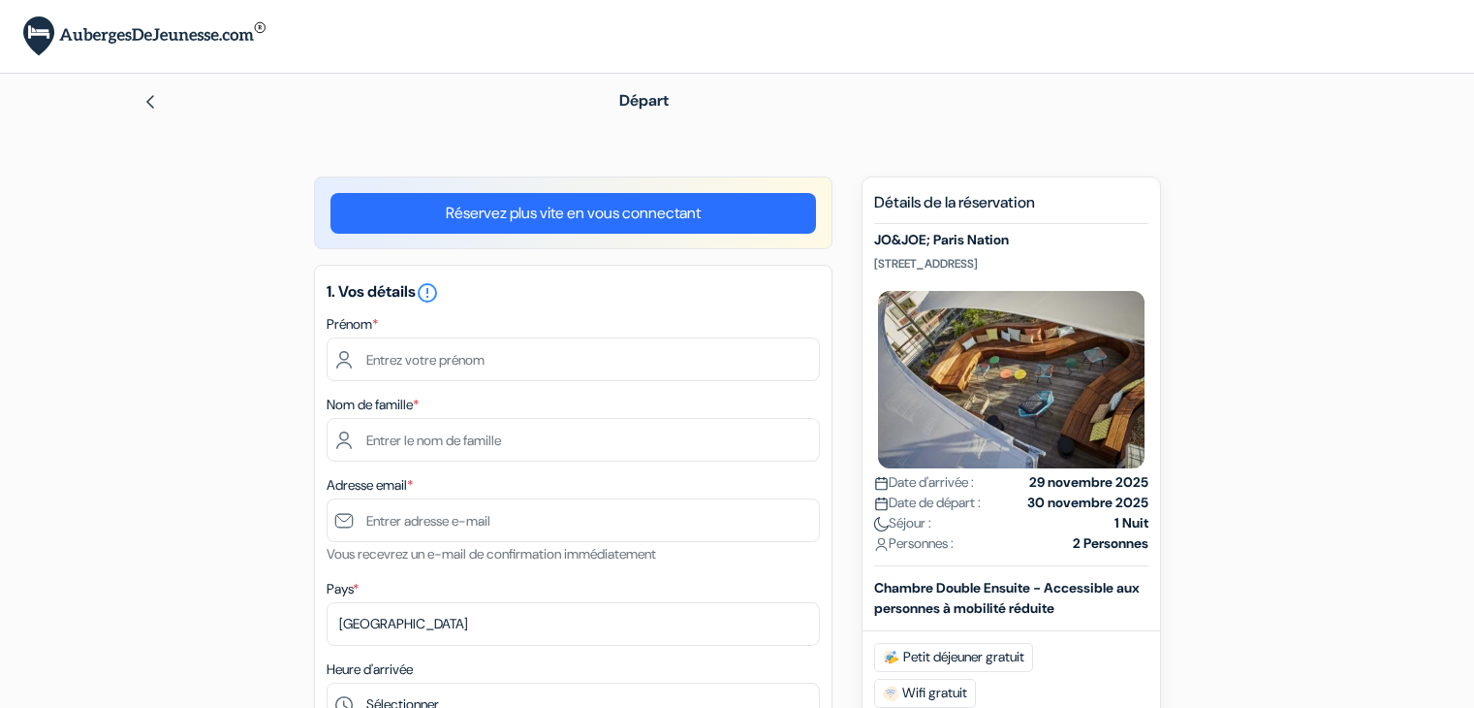  What do you see at coordinates (573, 359) in the screenshot?
I see `input: Entrez votre prénom` at bounding box center [573, 359].